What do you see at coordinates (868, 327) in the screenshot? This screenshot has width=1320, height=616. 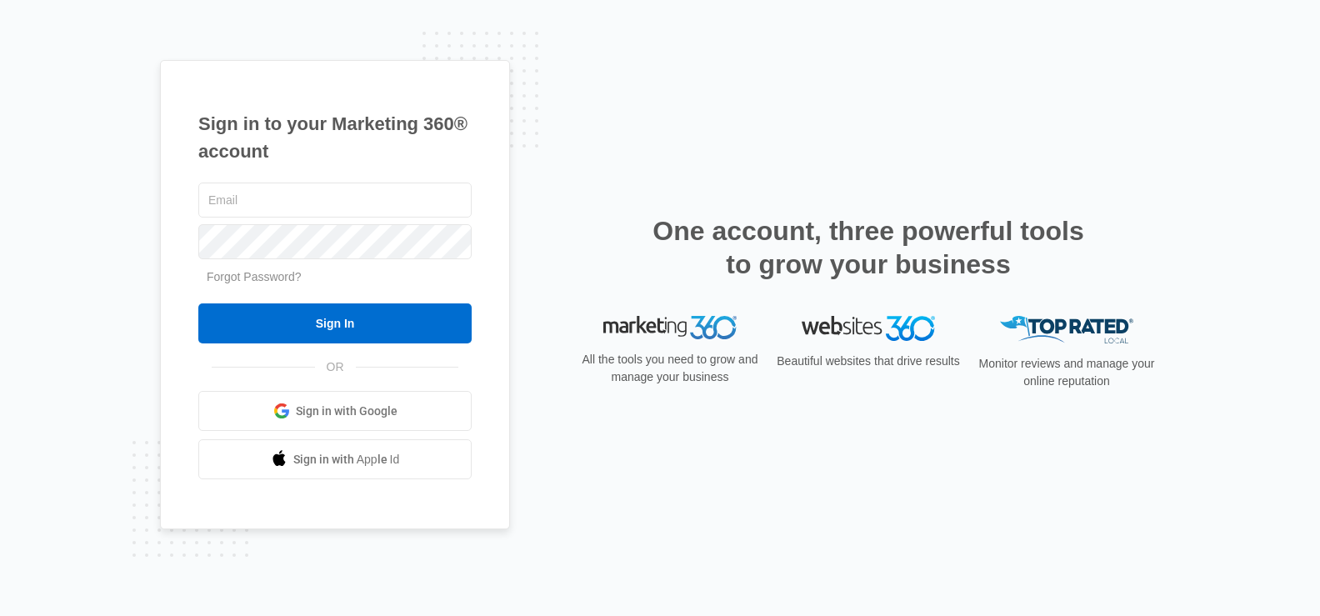 I see `img: Websites 360` at bounding box center [868, 327].